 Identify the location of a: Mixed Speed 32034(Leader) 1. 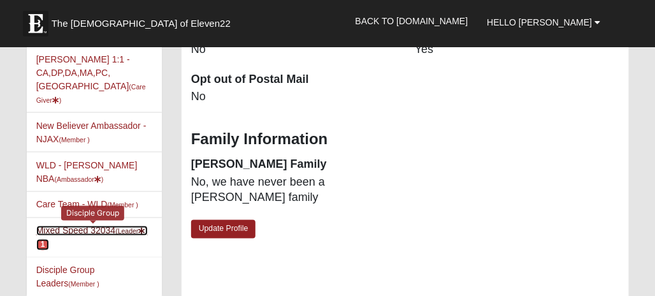
(92, 237).